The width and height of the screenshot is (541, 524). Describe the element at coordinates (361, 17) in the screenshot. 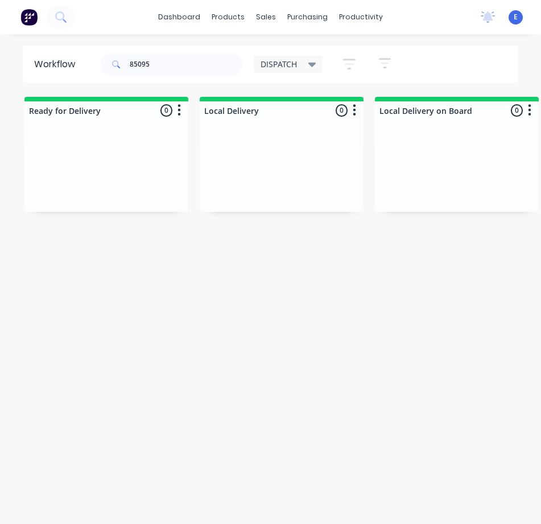

I see `div: productivity` at that location.